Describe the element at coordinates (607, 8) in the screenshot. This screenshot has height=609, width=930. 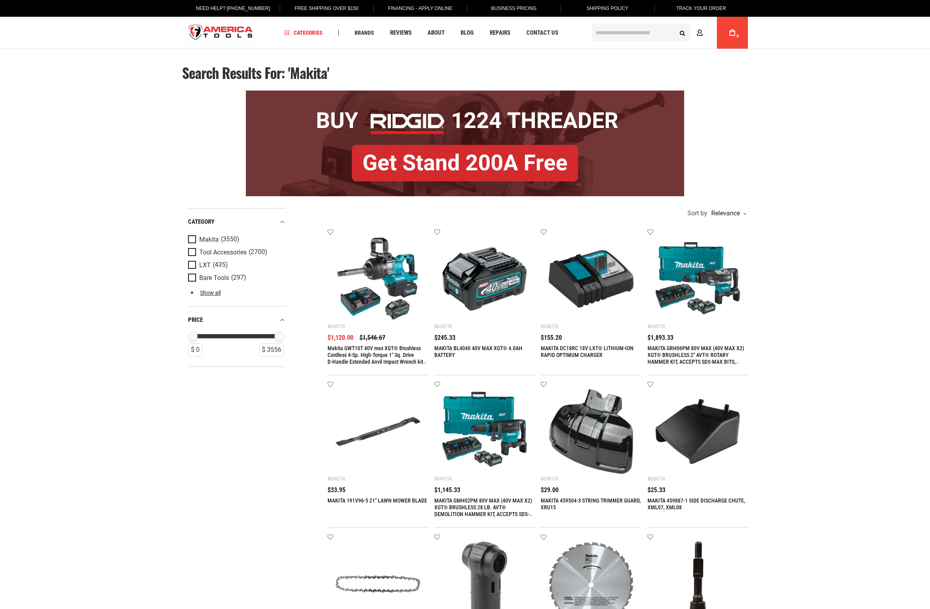
I see `span: Shipping Policy` at that location.